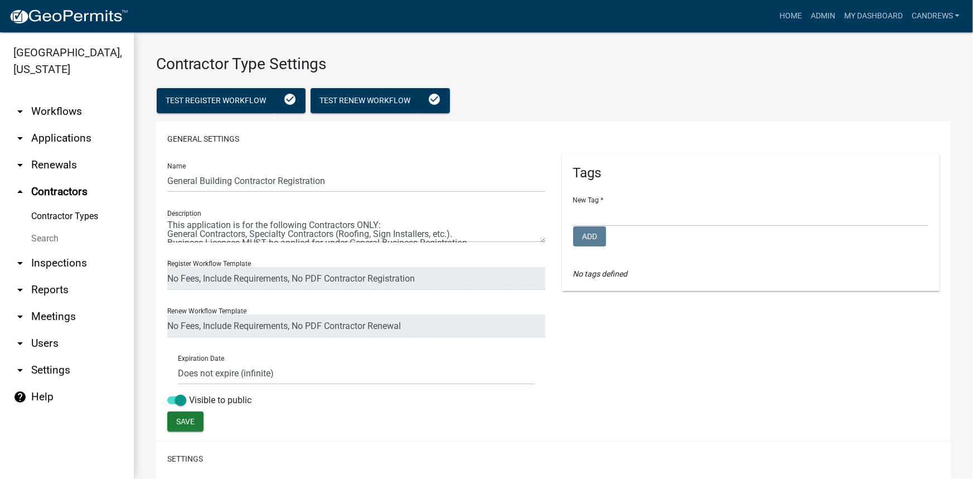 This screenshot has height=479, width=973. I want to click on button: Test Renew Workflow, so click(364, 100).